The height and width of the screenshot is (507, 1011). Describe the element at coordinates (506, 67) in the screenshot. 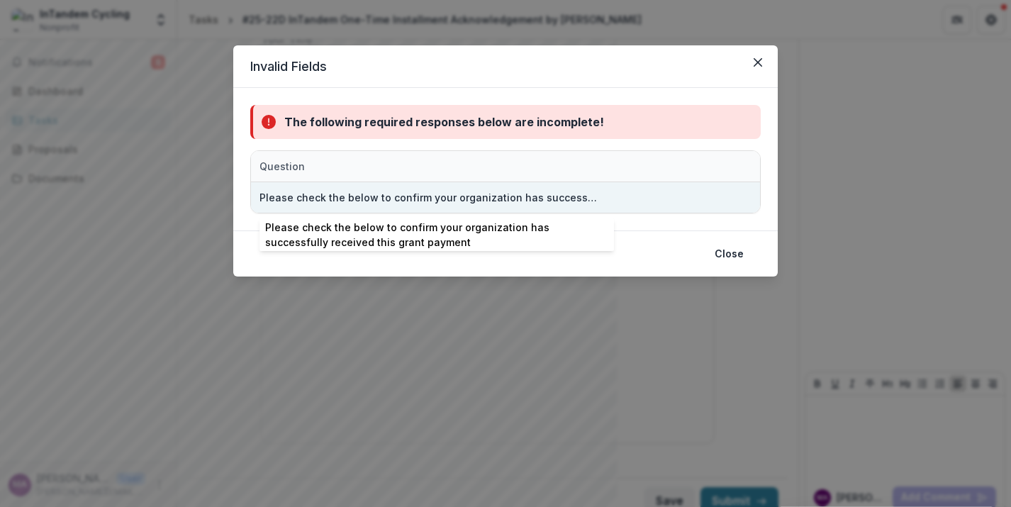

I see `header: Invalid Fields` at that location.